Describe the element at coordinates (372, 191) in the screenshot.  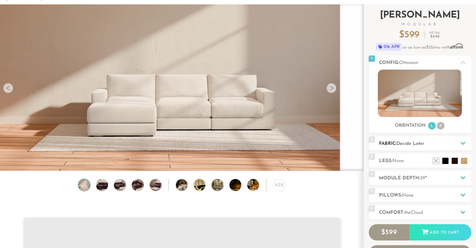
I see `span: 5` at that location.